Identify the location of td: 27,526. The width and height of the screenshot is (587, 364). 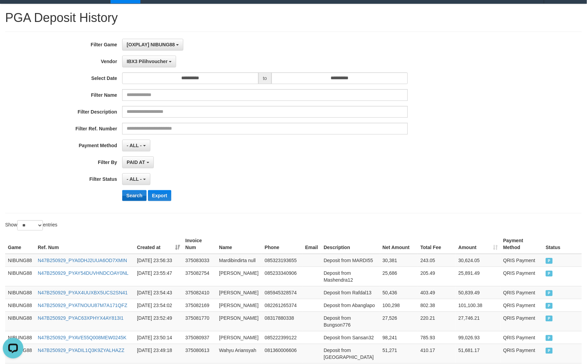
(399, 321).